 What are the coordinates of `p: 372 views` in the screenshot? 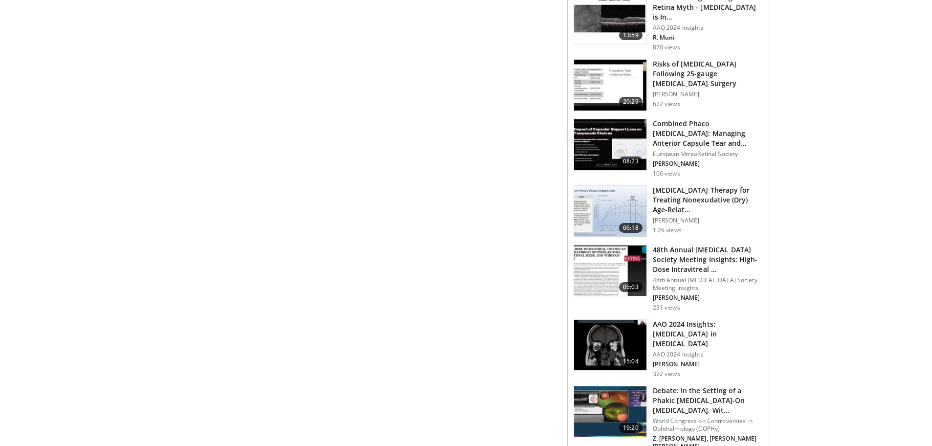 It's located at (667, 374).